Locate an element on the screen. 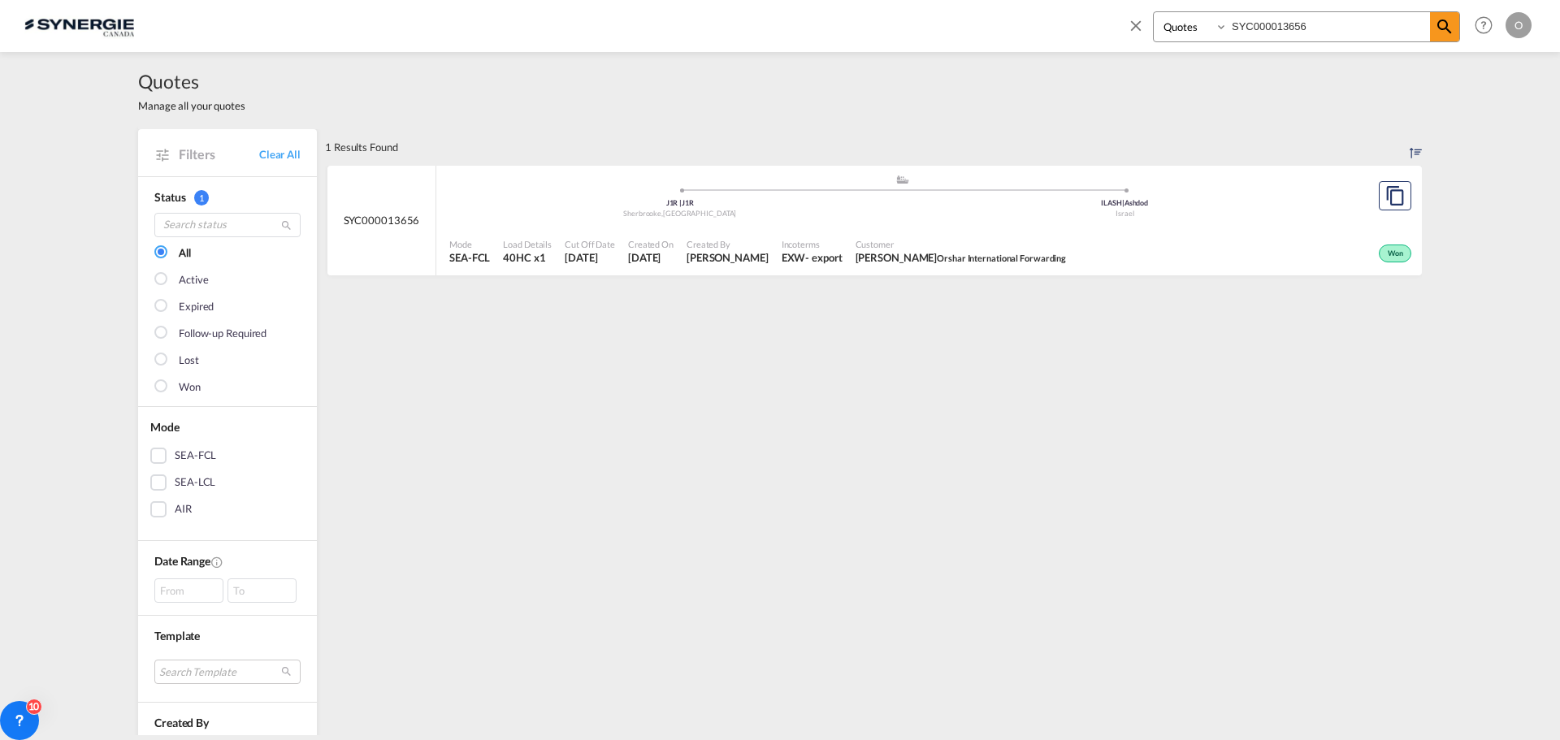  span: Filters is located at coordinates (219, 154).